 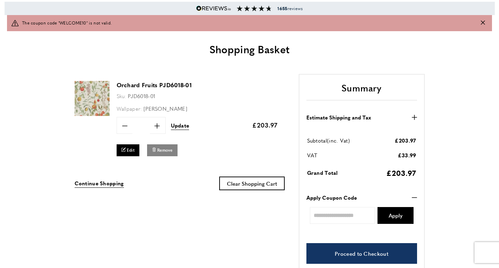 What do you see at coordinates (362, 117) in the screenshot?
I see `button: Estimate Shipping and Tax` at bounding box center [362, 117].